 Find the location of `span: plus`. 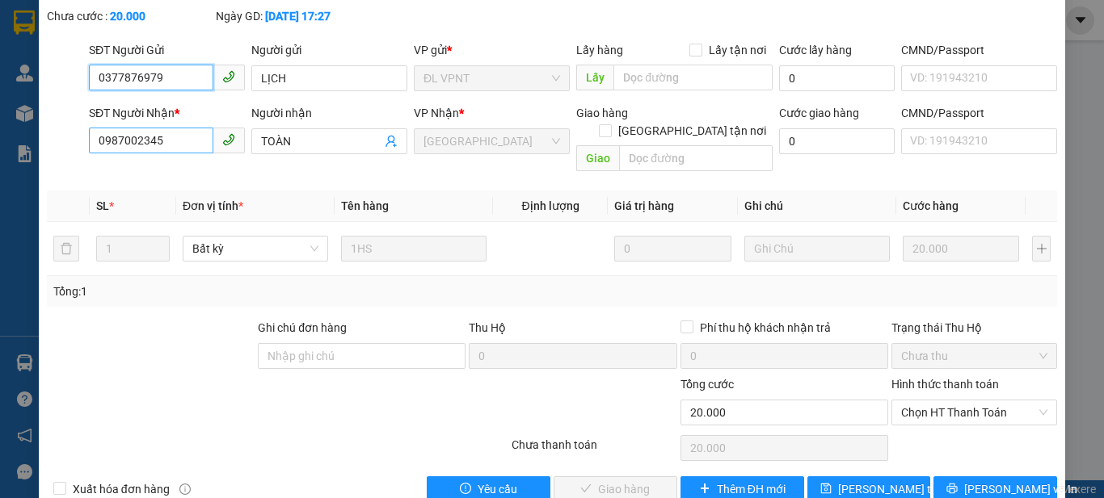

span: plus is located at coordinates (704, 490).